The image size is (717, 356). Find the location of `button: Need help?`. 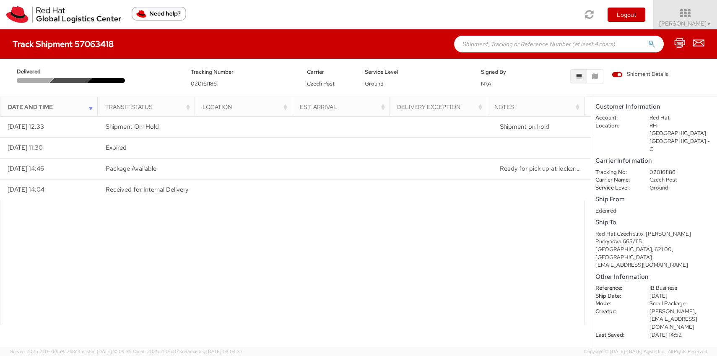

button: Need help? is located at coordinates (159, 13).